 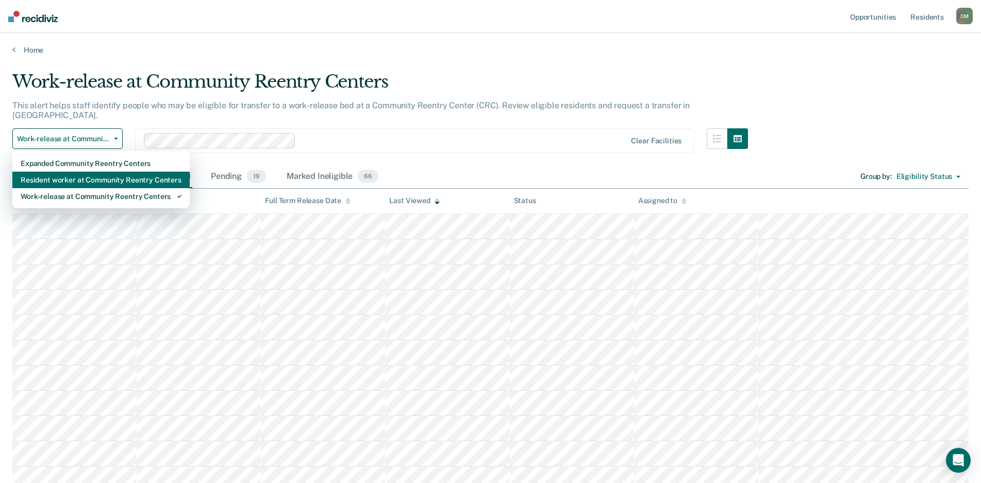 What do you see at coordinates (333, 177) in the screenshot?
I see `div: Marked Ineligible66` at bounding box center [333, 177].